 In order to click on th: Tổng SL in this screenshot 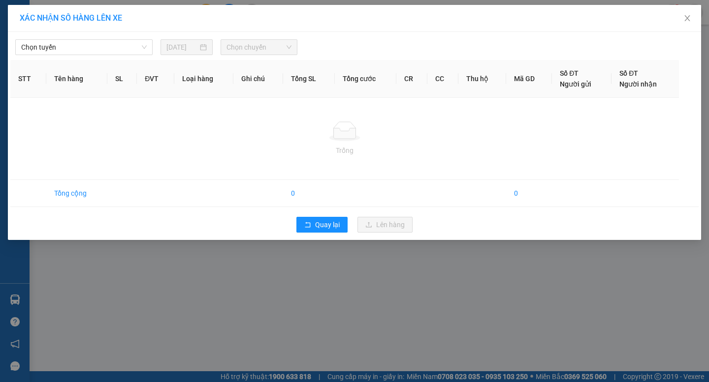, I will do `click(309, 79)`.